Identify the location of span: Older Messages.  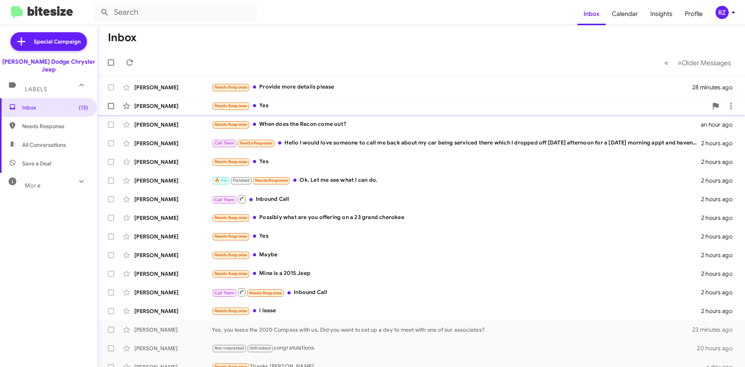
(707, 63).